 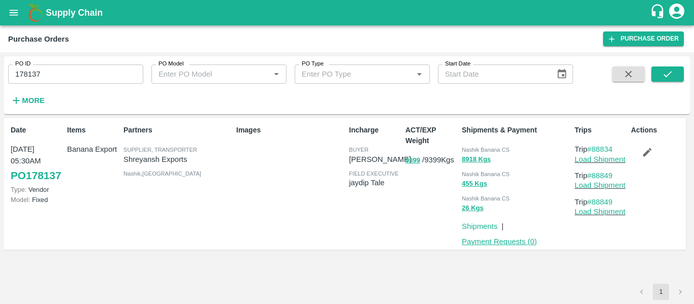 I want to click on button: 8918 Kgs, so click(x=476, y=160).